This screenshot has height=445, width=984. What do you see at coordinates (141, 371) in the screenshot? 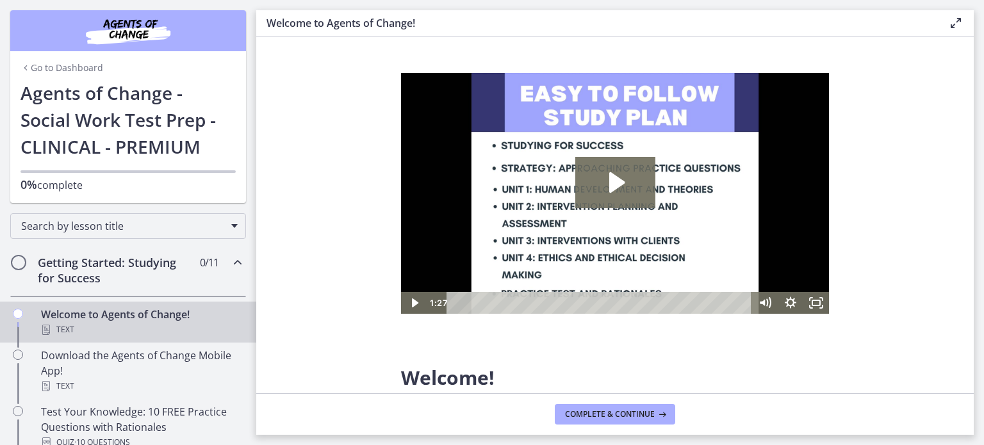
I see `div: Download the Agents of Change Mobile App!` at bounding box center [141, 371].